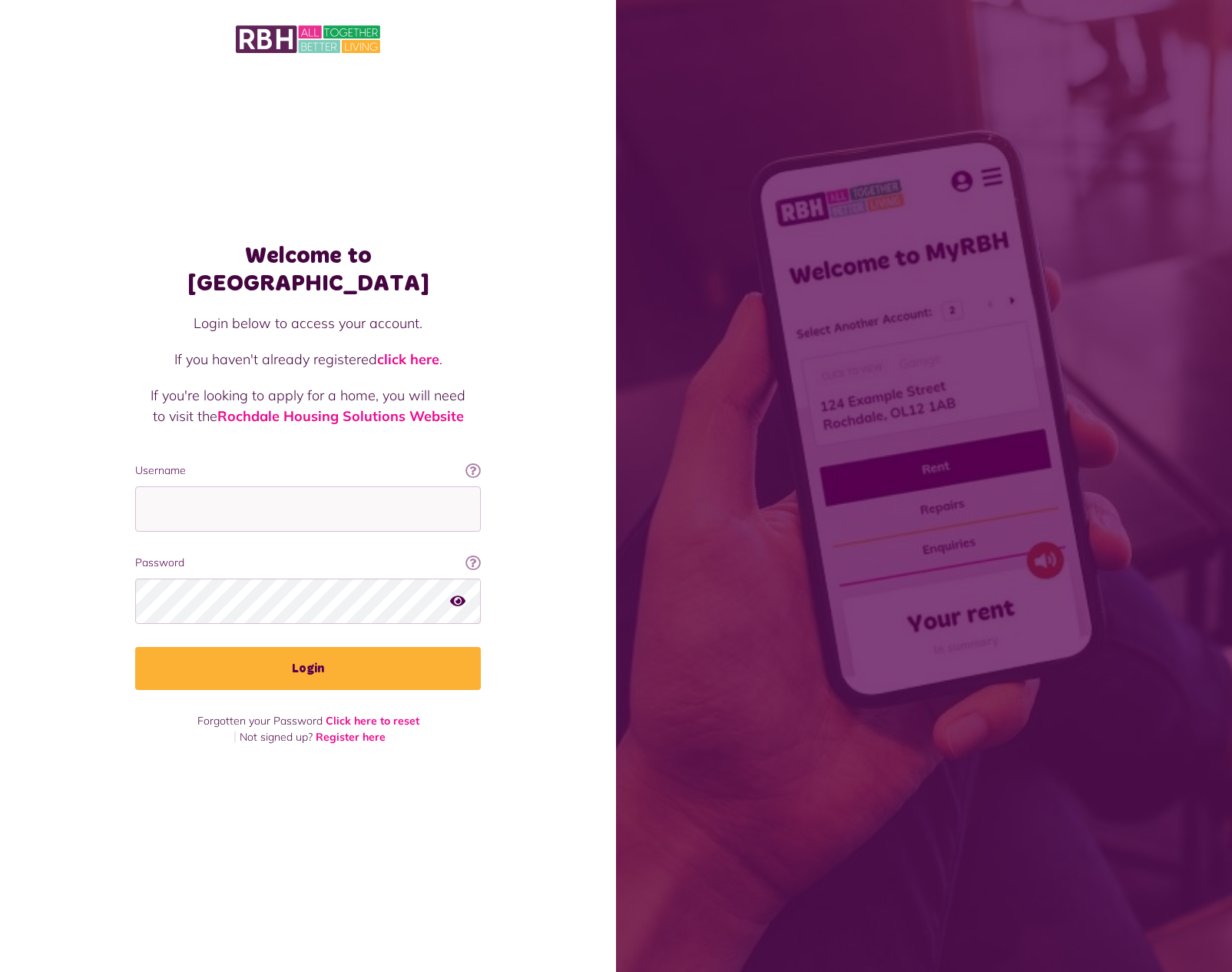 The width and height of the screenshot is (1232, 972). Describe the element at coordinates (408, 358) in the screenshot. I see `a: click here` at that location.